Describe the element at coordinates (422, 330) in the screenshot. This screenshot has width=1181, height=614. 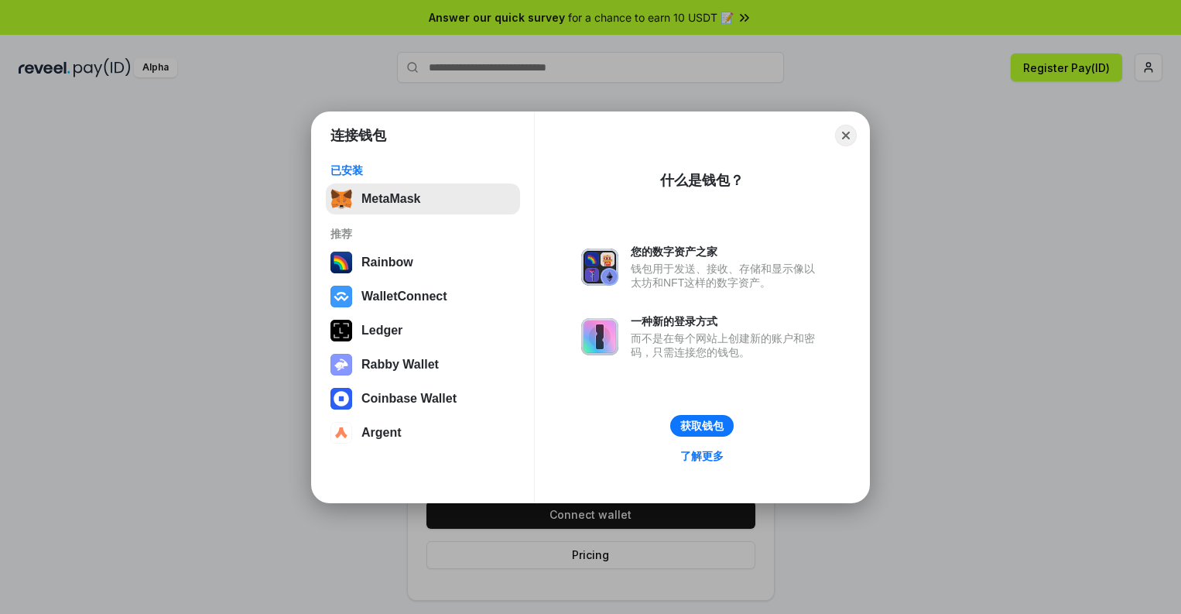
I see `button: Ledger` at that location.